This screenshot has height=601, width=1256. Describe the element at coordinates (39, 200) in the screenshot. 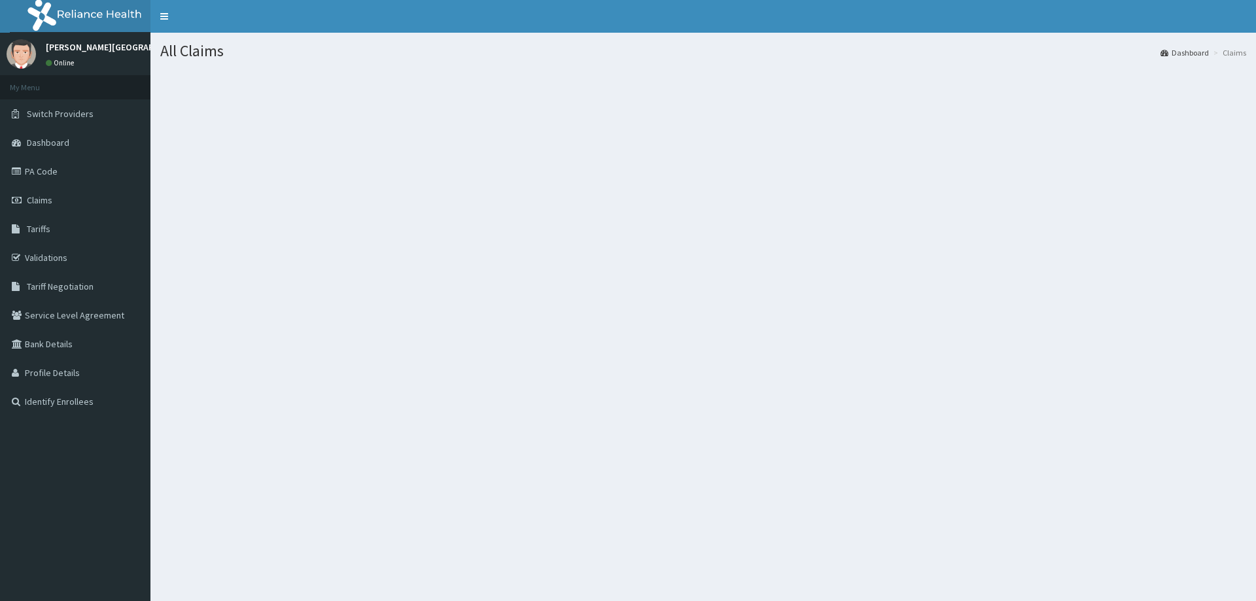

I see `span: Claims` at that location.